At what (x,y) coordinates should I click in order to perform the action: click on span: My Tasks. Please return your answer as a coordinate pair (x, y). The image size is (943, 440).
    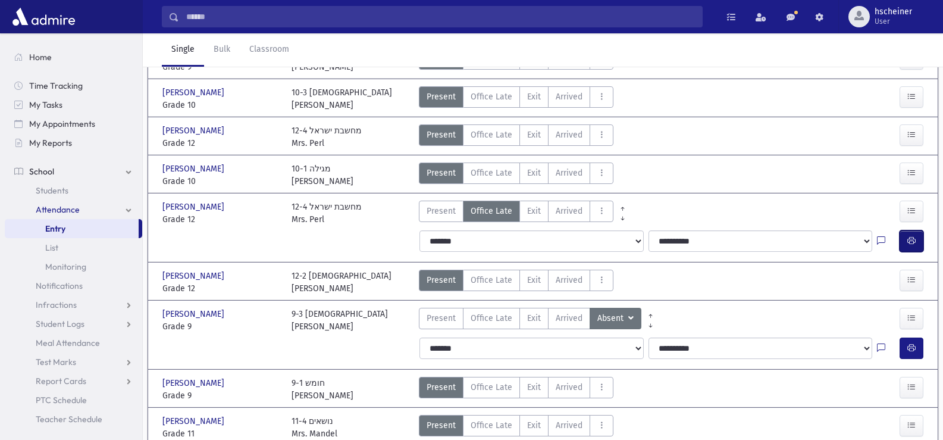
    Looking at the image, I should click on (46, 105).